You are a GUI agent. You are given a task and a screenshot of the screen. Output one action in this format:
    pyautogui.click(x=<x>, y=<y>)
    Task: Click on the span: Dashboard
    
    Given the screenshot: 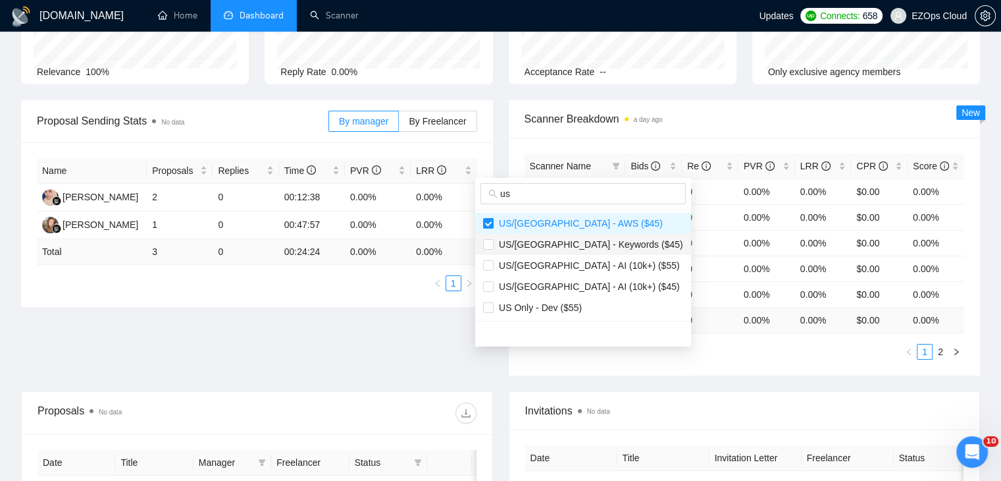 What is the action you would take?
    pyautogui.click(x=261, y=15)
    